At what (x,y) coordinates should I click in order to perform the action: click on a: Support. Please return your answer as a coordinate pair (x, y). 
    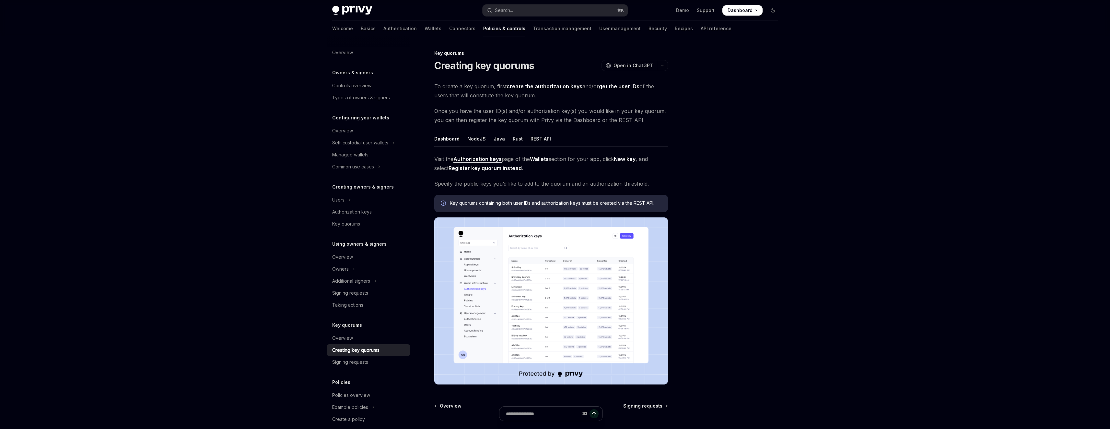
    Looking at the image, I should click on (706, 10).